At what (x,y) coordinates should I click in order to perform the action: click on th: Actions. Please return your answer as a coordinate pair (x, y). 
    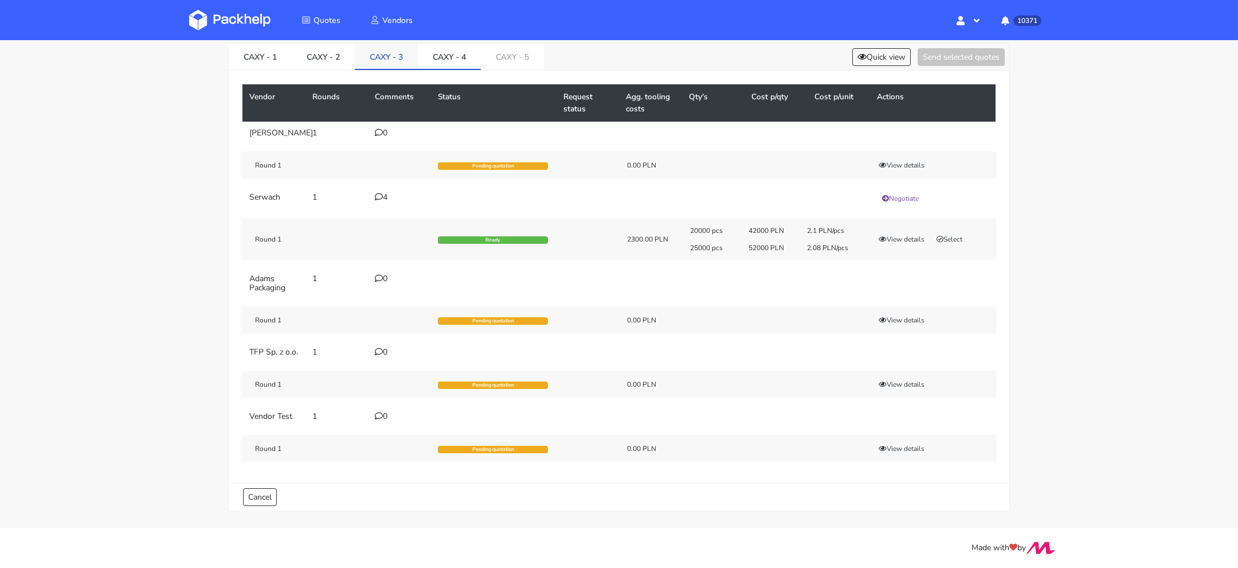
    Looking at the image, I should click on (933, 103).